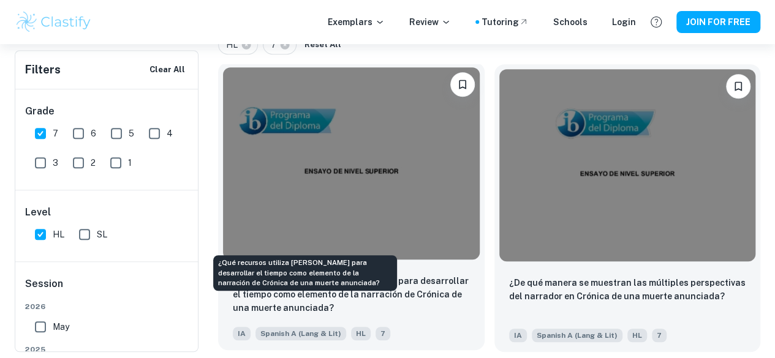  Describe the element at coordinates (718, 22) in the screenshot. I see `a: JOIN FOR FREE` at that location.